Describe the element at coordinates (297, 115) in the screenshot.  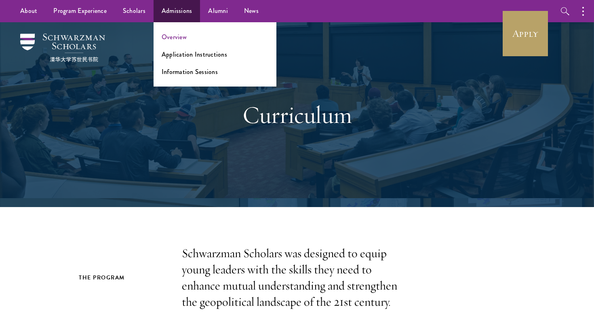
I see `h1: Curriculum` at that location.